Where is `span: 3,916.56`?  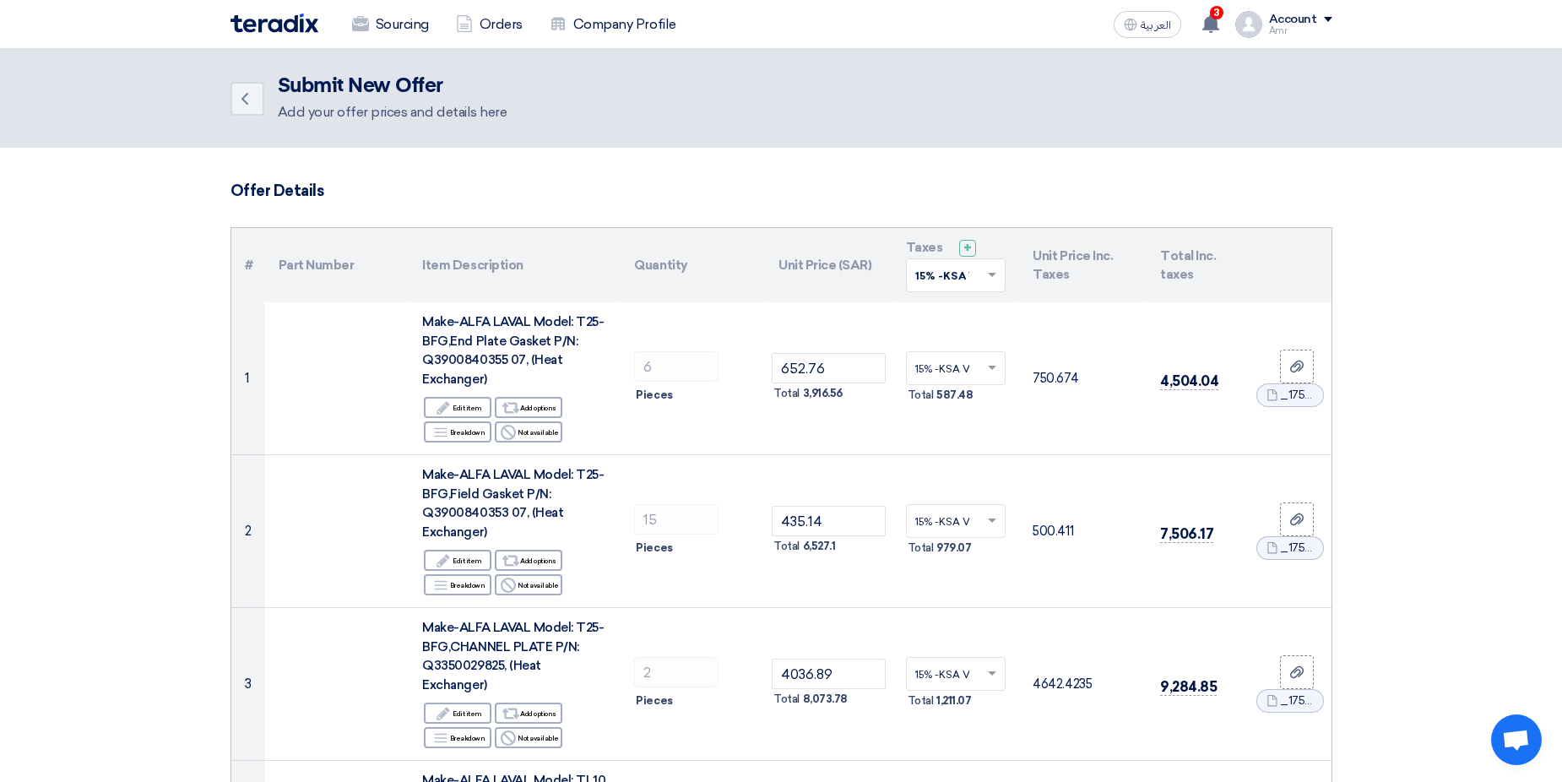
span: 3,916.56 is located at coordinates (822, 393).